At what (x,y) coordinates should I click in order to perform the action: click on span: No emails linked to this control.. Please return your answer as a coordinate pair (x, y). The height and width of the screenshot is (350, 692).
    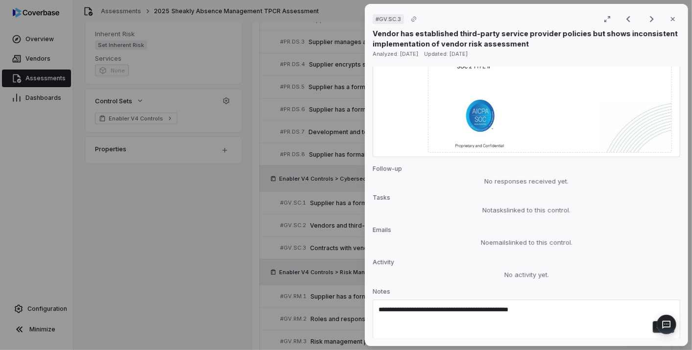
    Looking at the image, I should click on (527, 243).